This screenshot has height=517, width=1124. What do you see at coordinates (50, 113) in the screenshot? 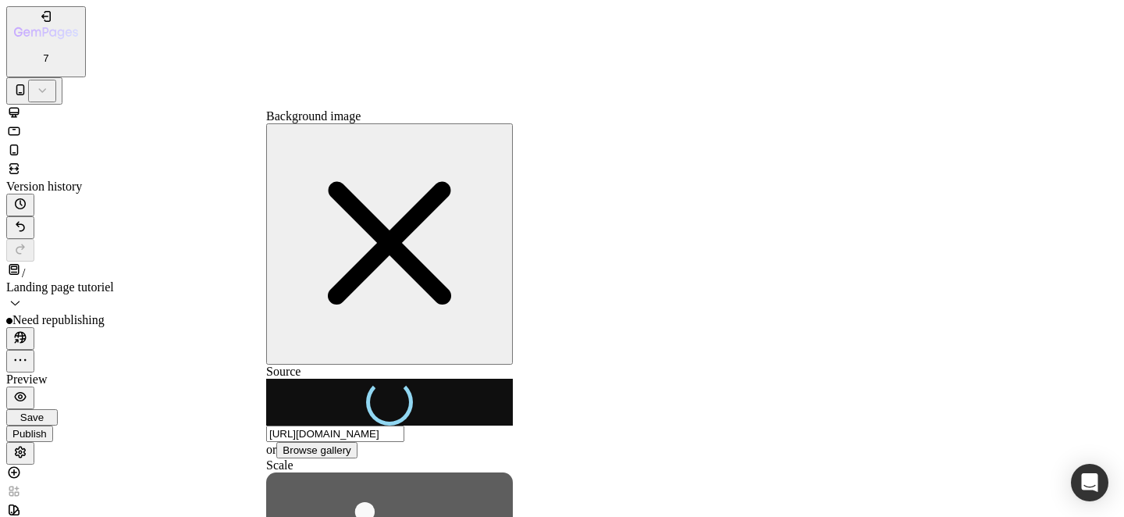
I see `span: Galaxy S20 Ultra` at bounding box center [50, 113].